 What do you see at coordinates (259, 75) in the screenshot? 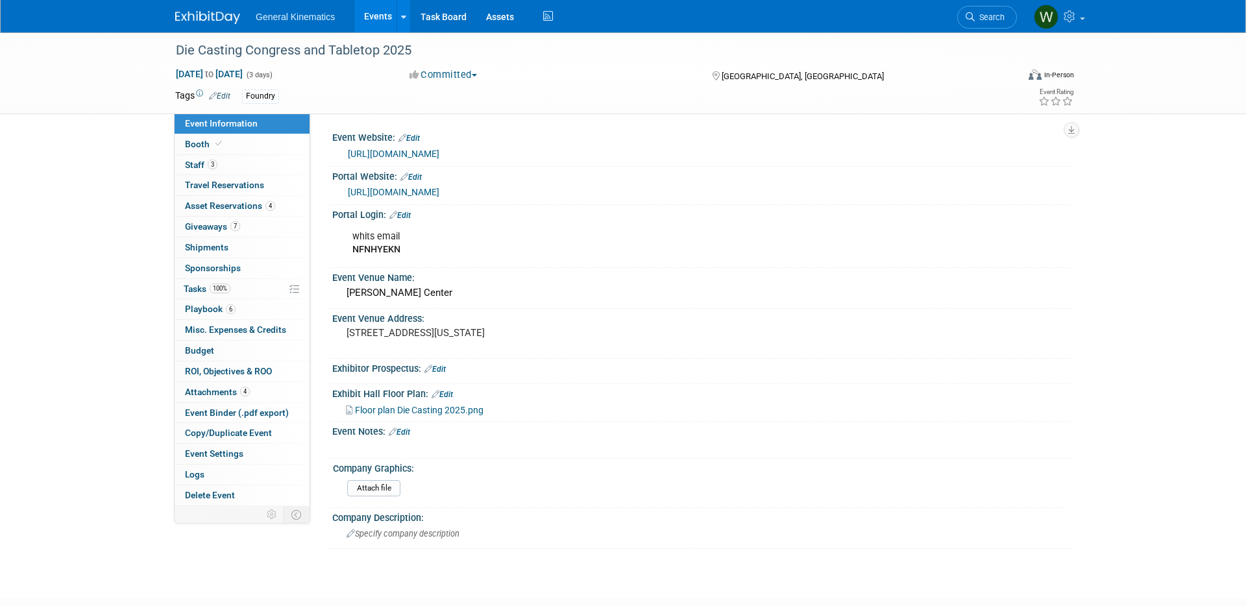
I see `span: (3 days)` at bounding box center [259, 75].